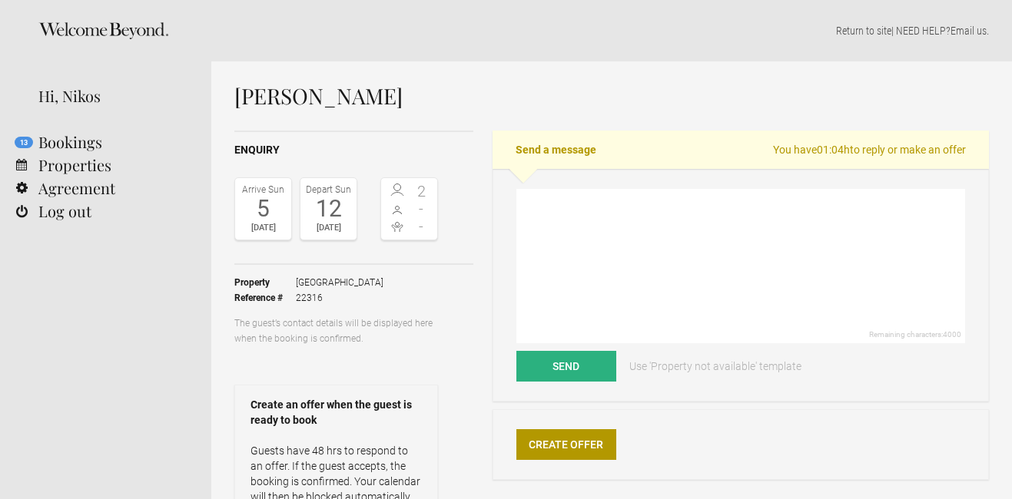 The width and height of the screenshot is (1012, 499). Describe the element at coordinates (328, 190) in the screenshot. I see `div: Depart Sun` at that location.